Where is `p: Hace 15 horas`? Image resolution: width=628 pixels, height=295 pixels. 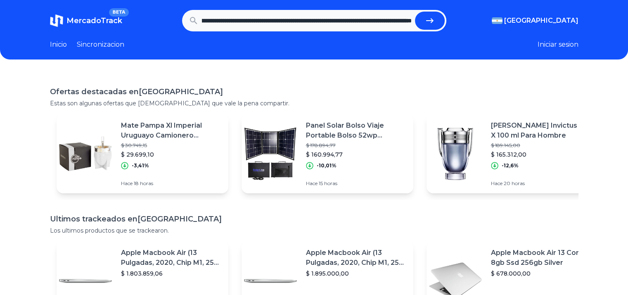 p: Hace 15 horas is located at coordinates (356, 183).